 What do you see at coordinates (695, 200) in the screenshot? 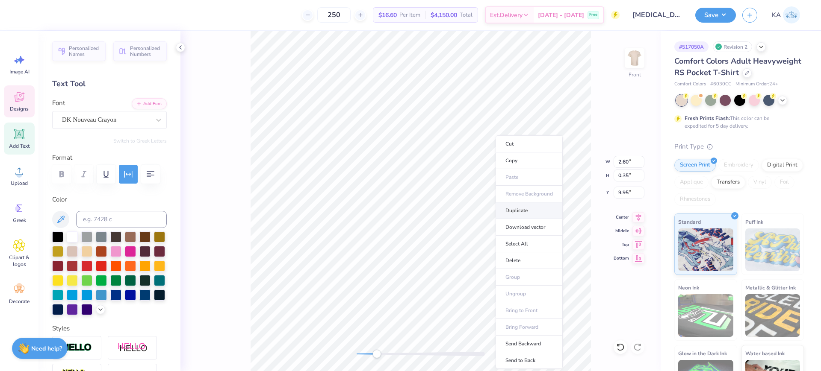
I see `div: Rhinestones` at bounding box center [695, 200].